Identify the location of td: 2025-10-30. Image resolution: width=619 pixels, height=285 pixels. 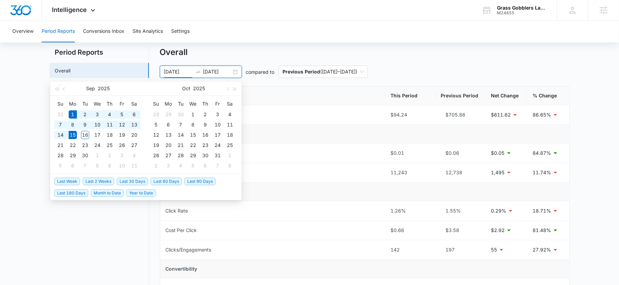
(205, 155).